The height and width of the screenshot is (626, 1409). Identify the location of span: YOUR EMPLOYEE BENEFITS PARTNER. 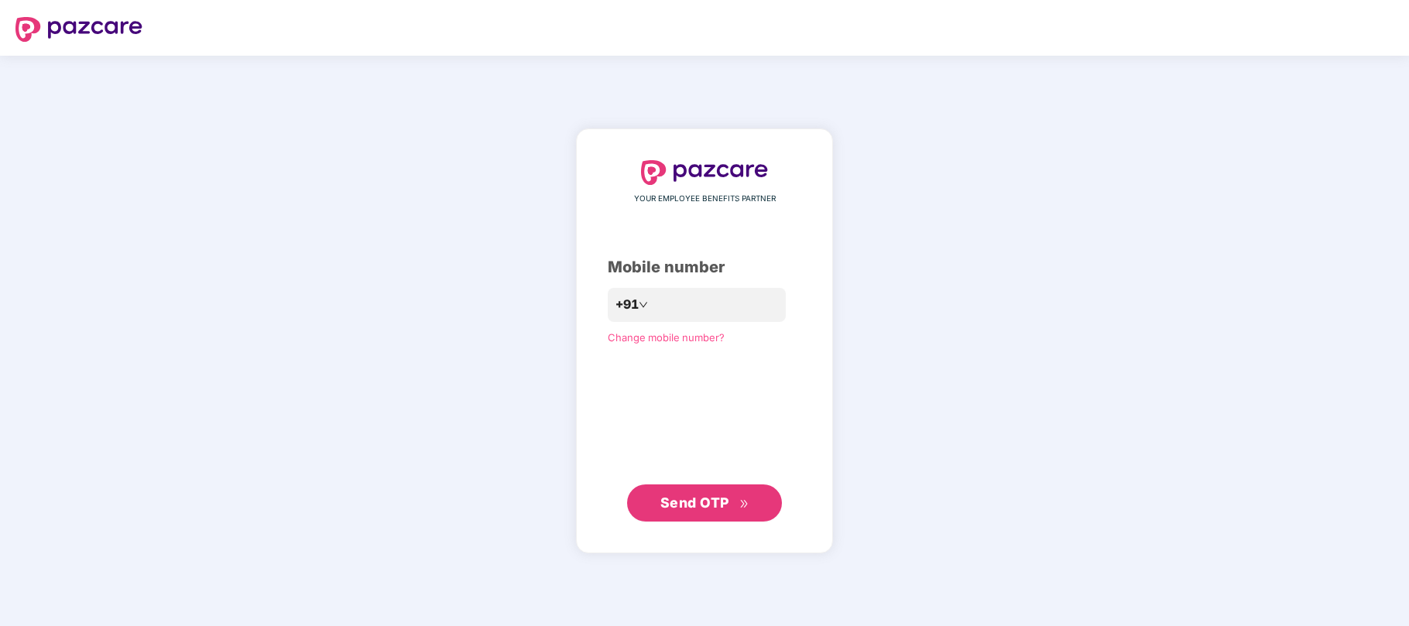
(705, 199).